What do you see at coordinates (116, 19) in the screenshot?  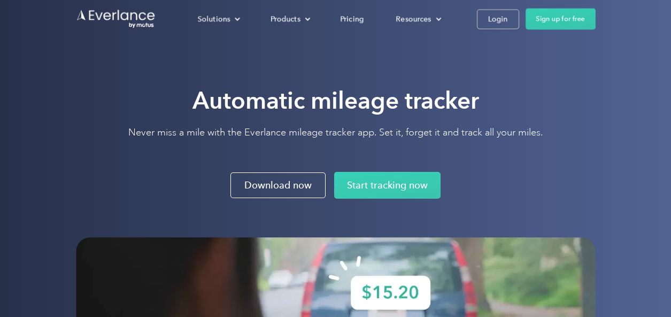 I see `a: Go to homepage` at bounding box center [116, 19].